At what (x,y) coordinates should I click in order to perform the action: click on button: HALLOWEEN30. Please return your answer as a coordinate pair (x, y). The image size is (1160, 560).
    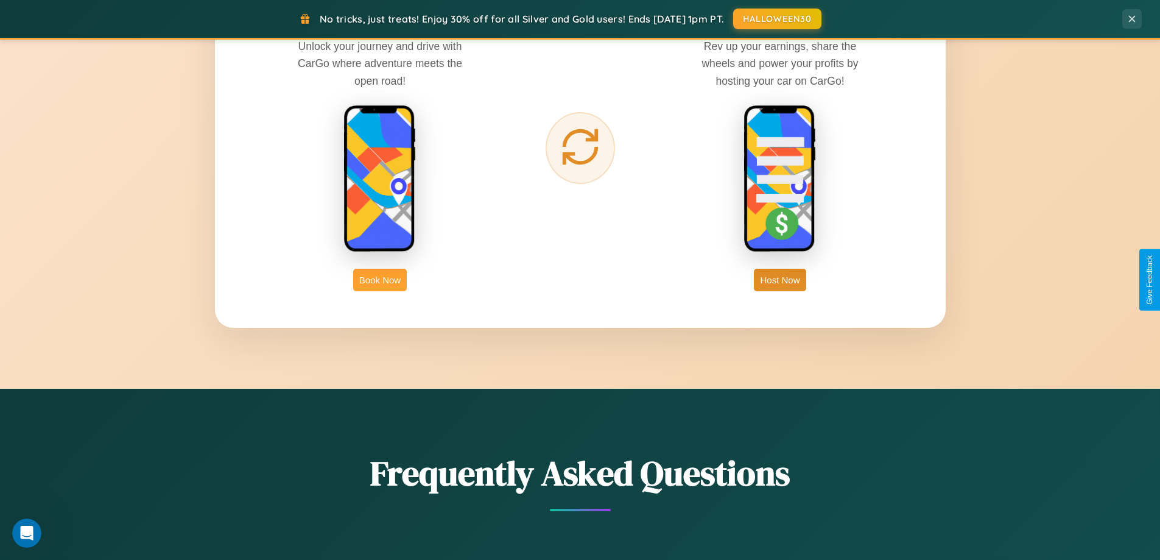
    Looking at the image, I should click on (777, 19).